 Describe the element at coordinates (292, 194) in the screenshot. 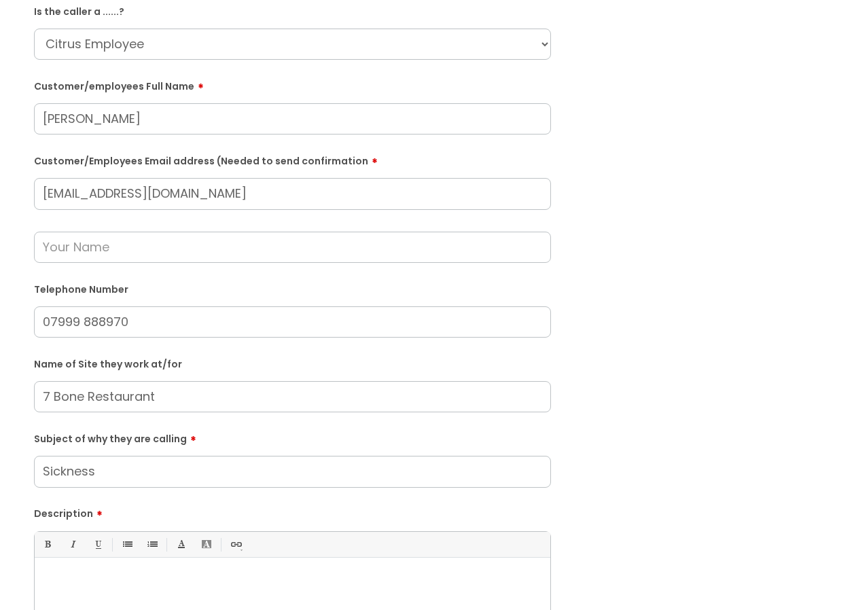

I see `input: Email` at that location.